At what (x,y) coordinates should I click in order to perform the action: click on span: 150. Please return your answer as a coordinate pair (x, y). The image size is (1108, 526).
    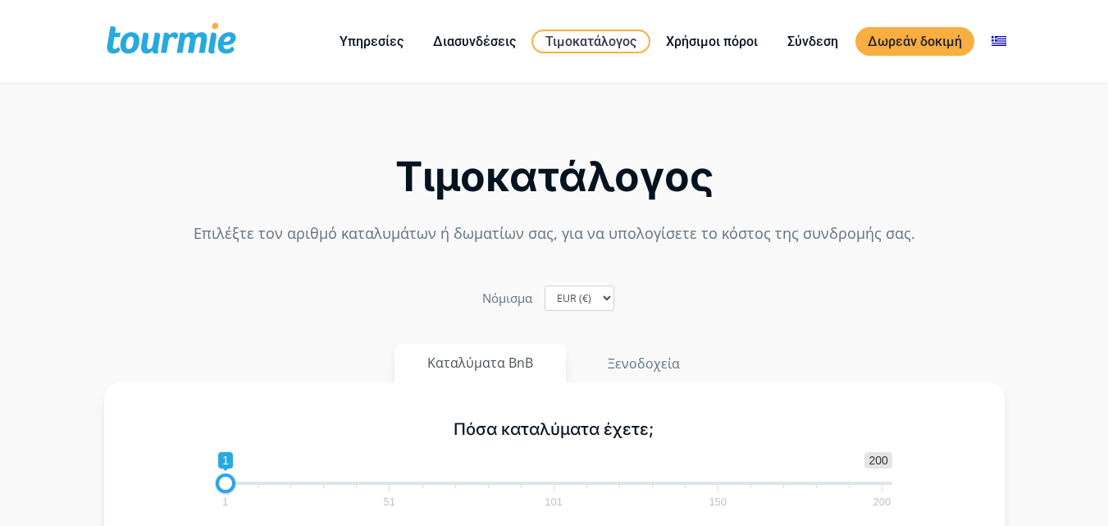
    Looking at the image, I should click on (718, 501).